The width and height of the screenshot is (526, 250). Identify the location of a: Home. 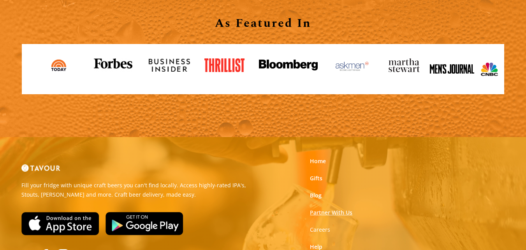
(318, 161).